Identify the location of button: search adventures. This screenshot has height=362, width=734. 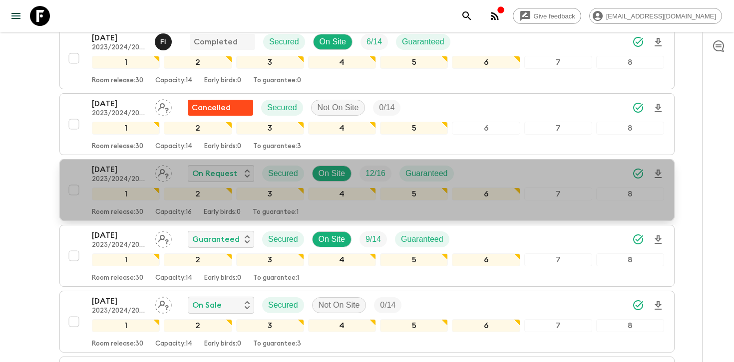
(467, 16).